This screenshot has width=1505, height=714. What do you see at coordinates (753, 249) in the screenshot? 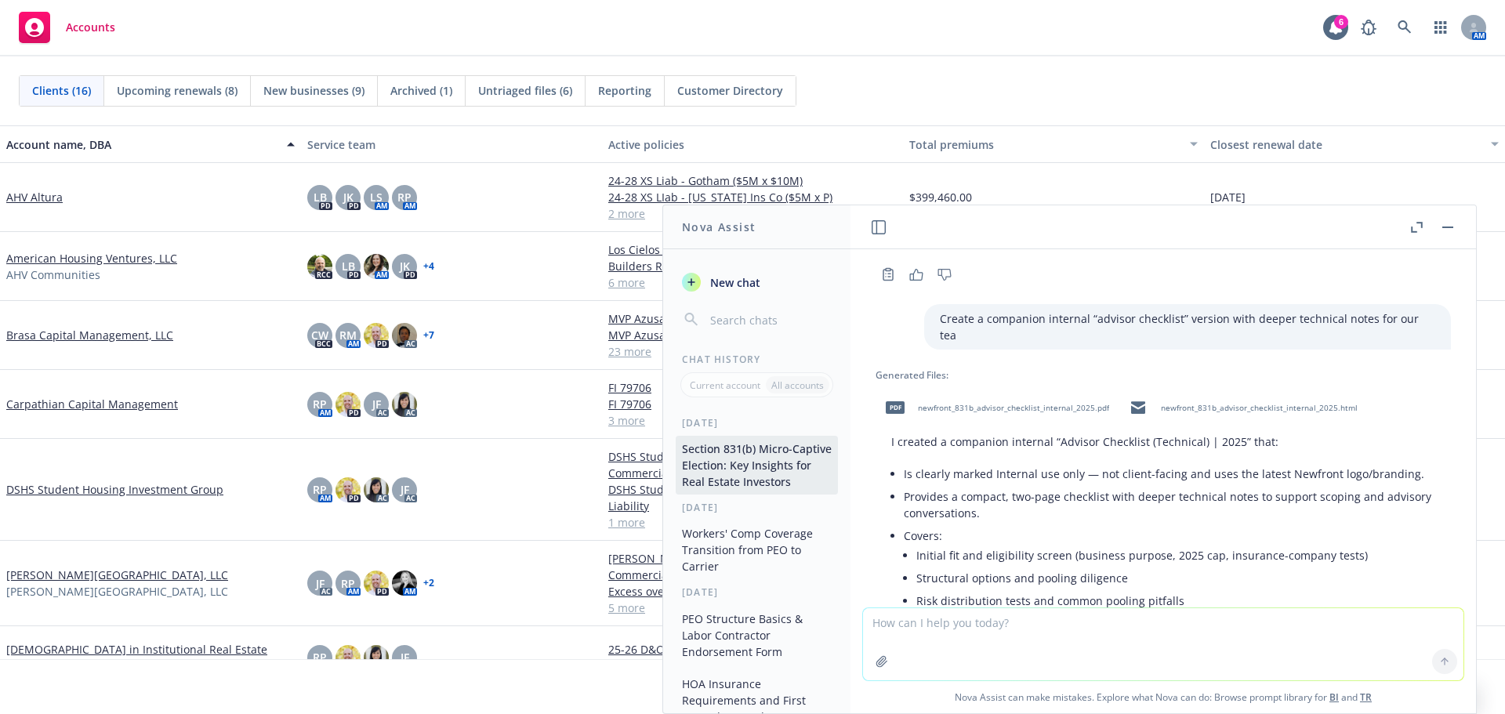
I see `a: Los Cielos Builders Risk` at bounding box center [753, 249].